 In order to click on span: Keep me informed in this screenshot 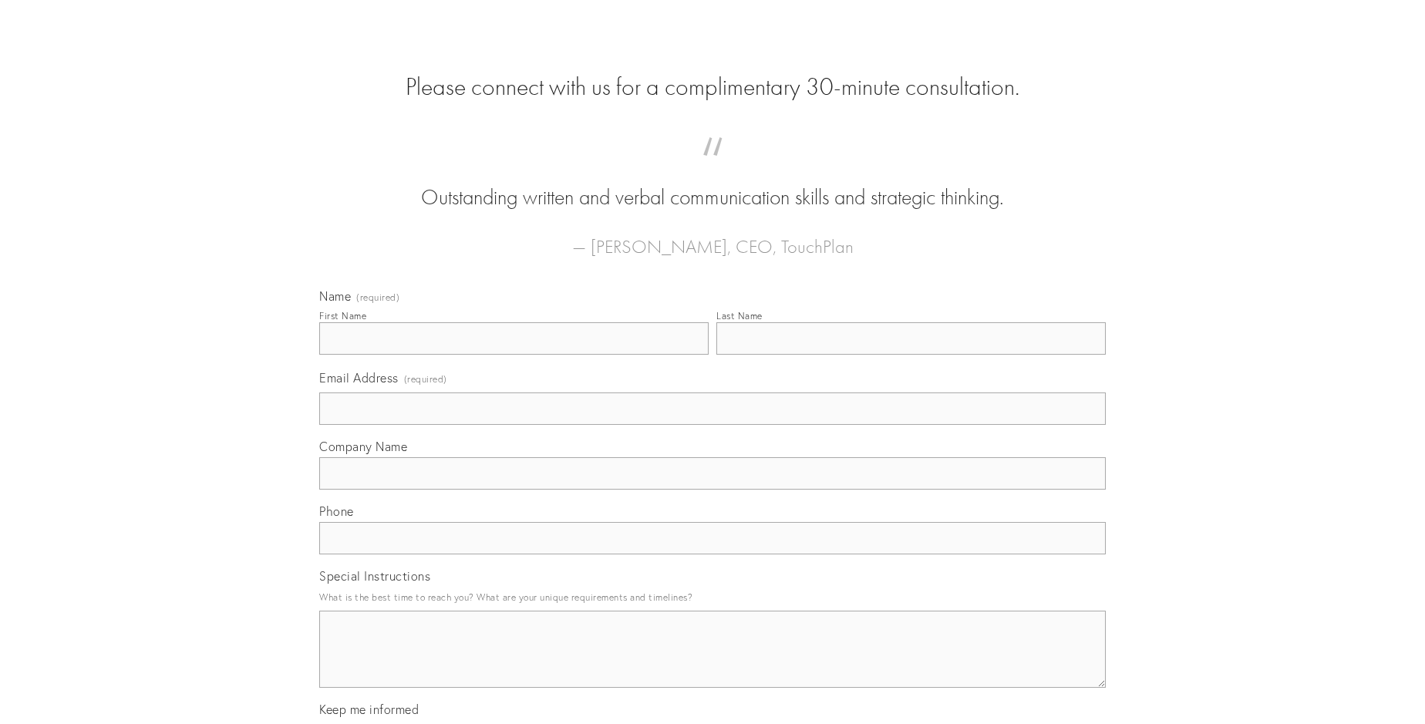, I will do `click(369, 710)`.